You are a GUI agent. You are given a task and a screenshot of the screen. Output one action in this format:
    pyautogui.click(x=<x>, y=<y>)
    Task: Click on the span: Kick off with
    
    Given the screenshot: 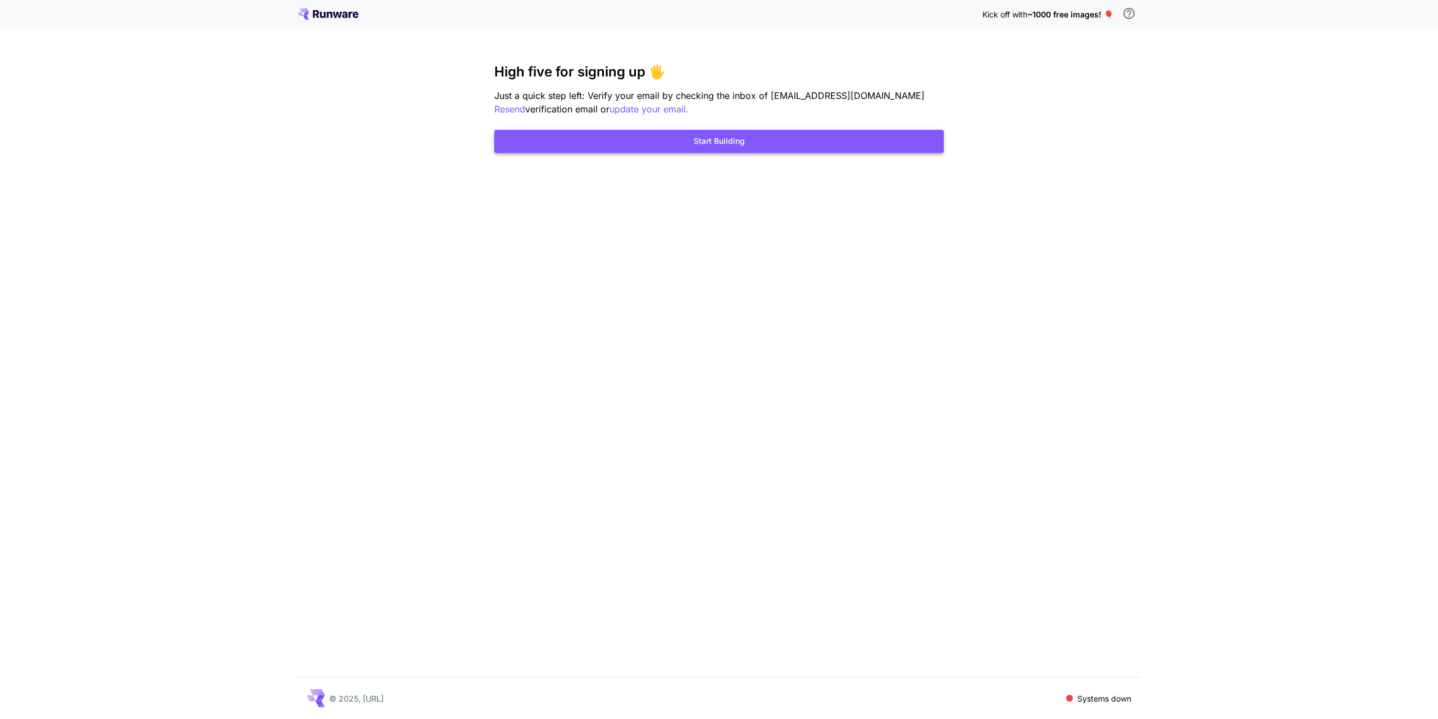 What is the action you would take?
    pyautogui.click(x=1005, y=14)
    